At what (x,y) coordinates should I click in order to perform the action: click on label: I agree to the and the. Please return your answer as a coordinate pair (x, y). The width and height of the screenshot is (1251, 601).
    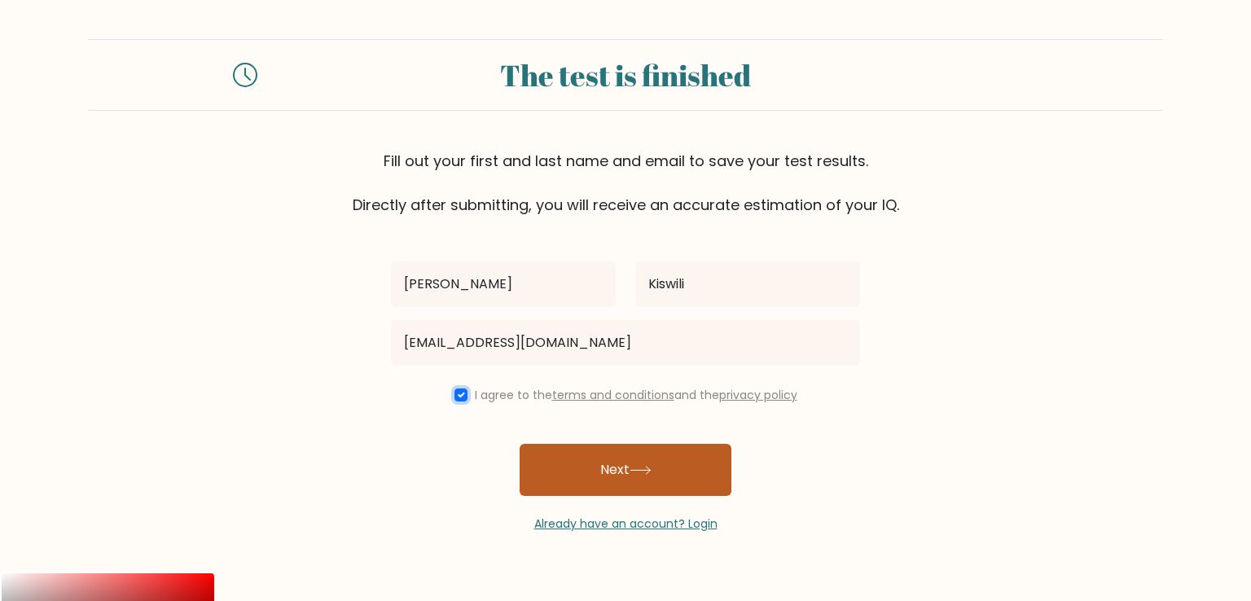
    Looking at the image, I should click on (636, 395).